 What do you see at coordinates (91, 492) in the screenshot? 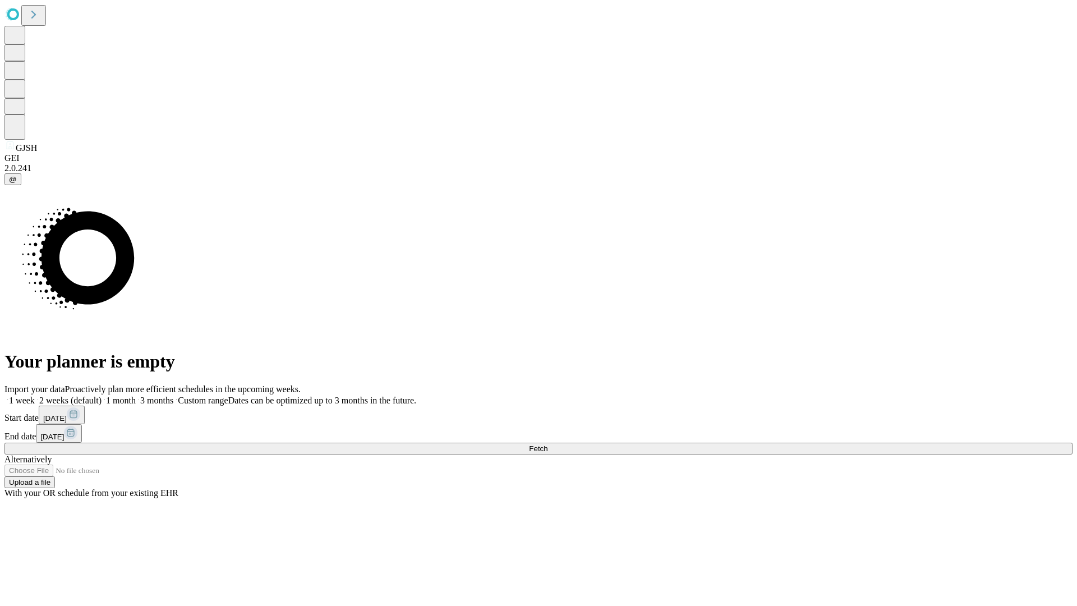
I see `span: With your OR schedule from your existing EHR` at bounding box center [91, 492].